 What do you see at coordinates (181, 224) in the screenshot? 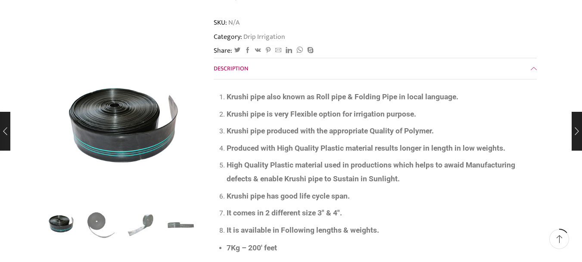
I see `li: 4 / 4` at bounding box center [181, 224].